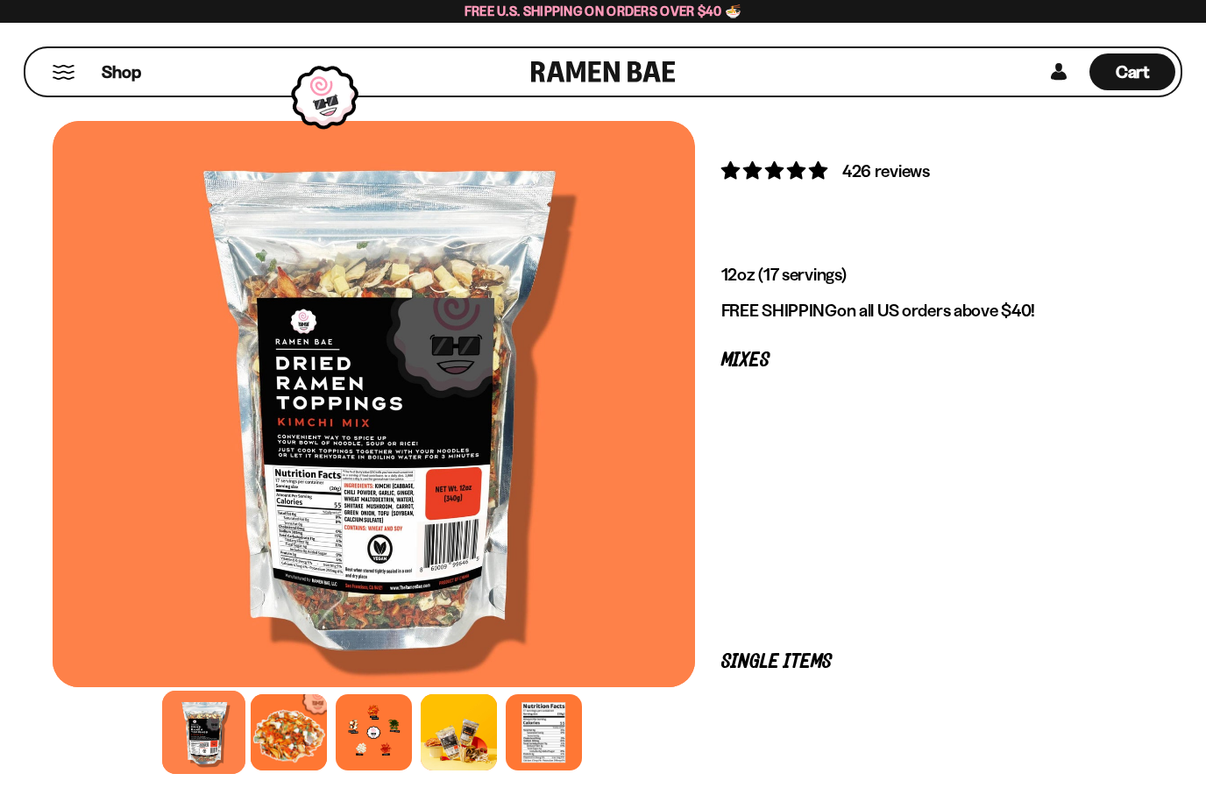  What do you see at coordinates (603, 11) in the screenshot?
I see `span: Free U.S. Shipping on Orders over $40 🍜` at bounding box center [603, 11].